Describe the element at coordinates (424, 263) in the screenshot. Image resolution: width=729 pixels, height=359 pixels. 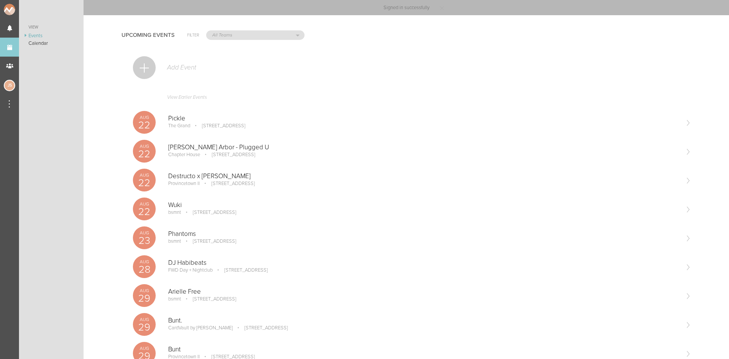
I see `p: DJ Habibeats` at that location.